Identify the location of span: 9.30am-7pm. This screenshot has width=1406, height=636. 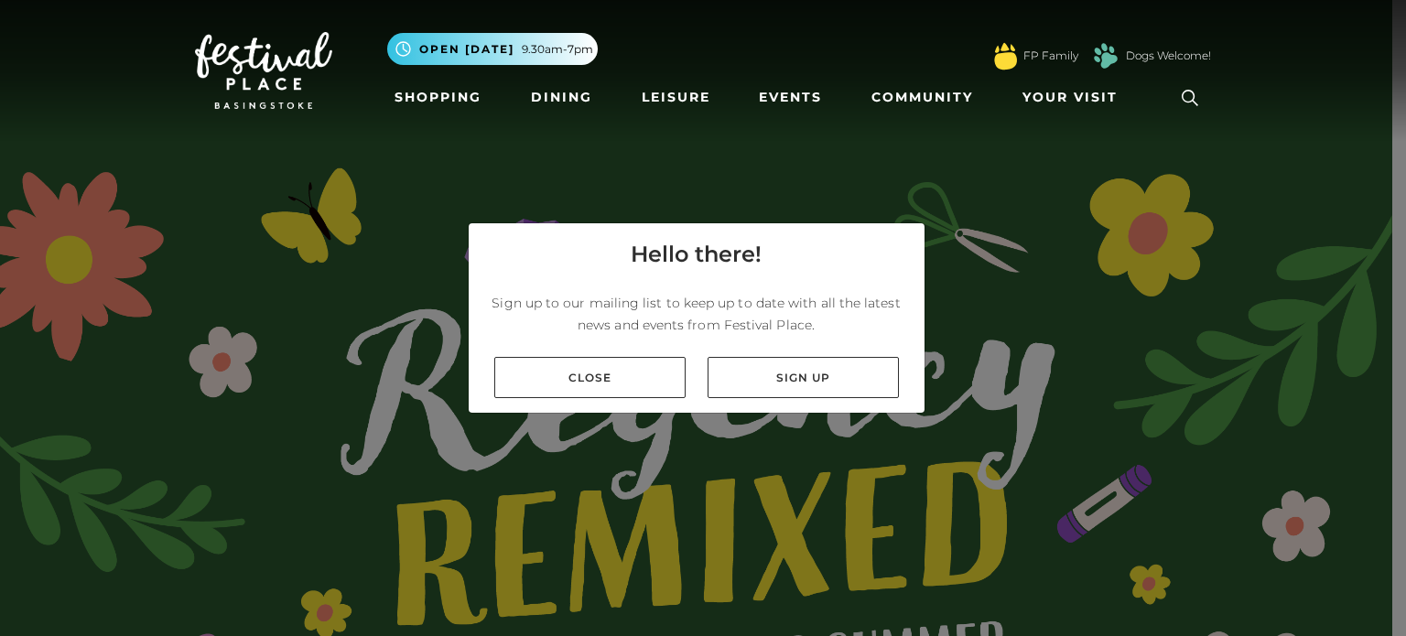
(557, 49).